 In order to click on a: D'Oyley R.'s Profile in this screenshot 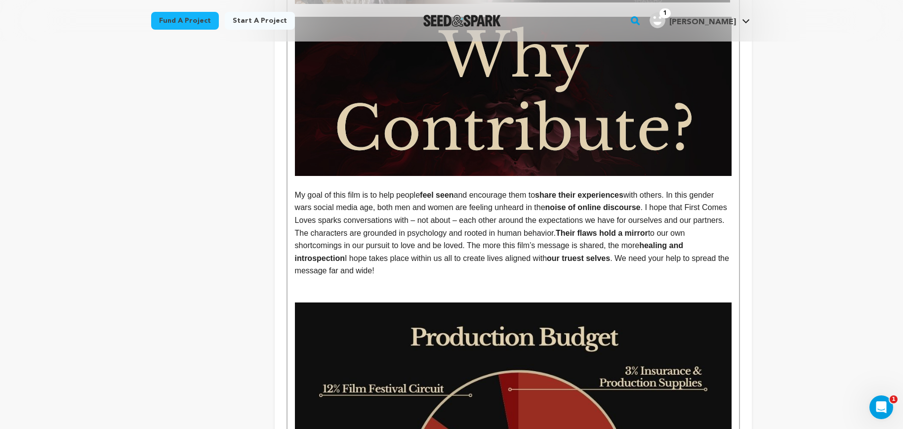, I will do `click(699, 19)`.